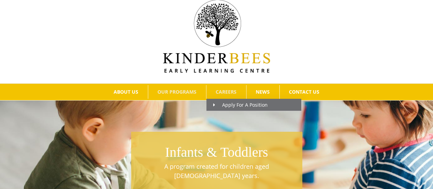 This screenshot has width=433, height=189. I want to click on a: Apply For A Position, so click(254, 105).